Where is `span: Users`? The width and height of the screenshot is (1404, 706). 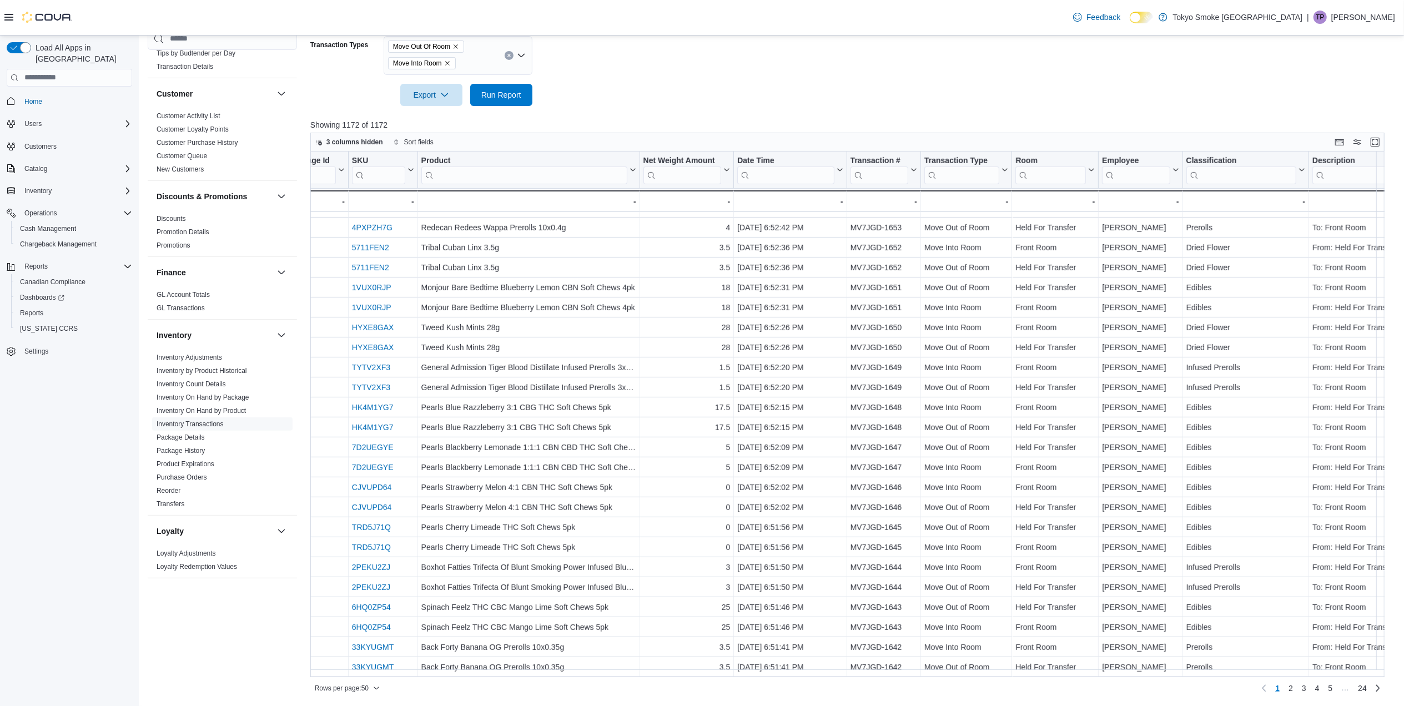
span: Users is located at coordinates (76, 124).